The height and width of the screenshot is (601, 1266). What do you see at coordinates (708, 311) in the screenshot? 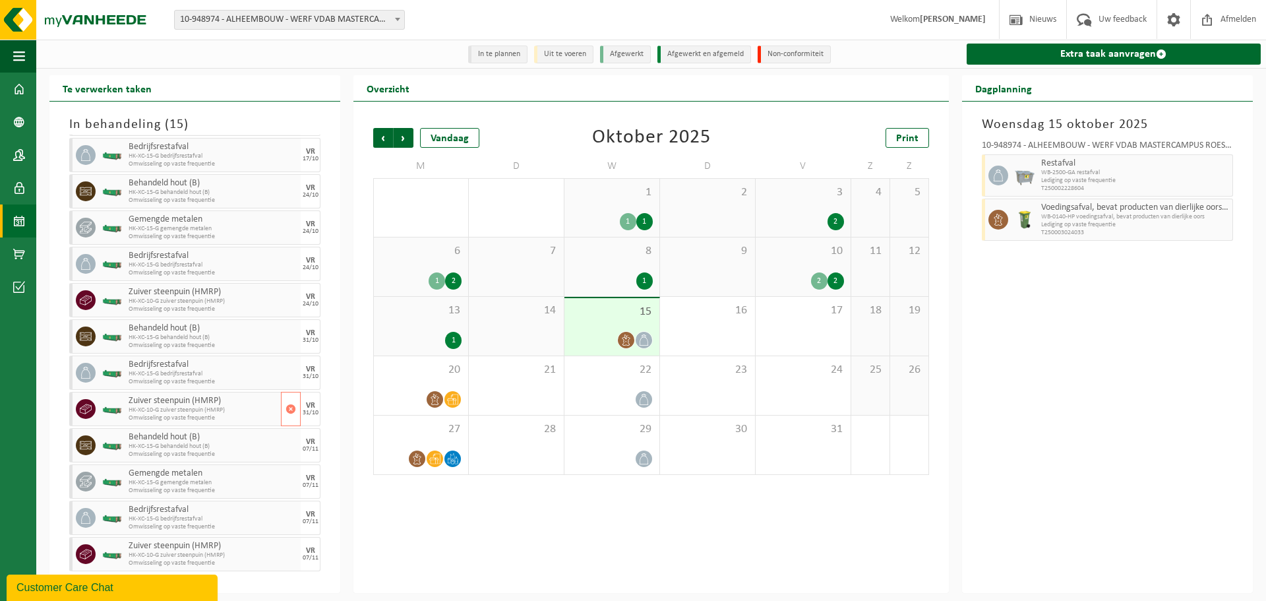
I see `span: 16` at bounding box center [708, 311].